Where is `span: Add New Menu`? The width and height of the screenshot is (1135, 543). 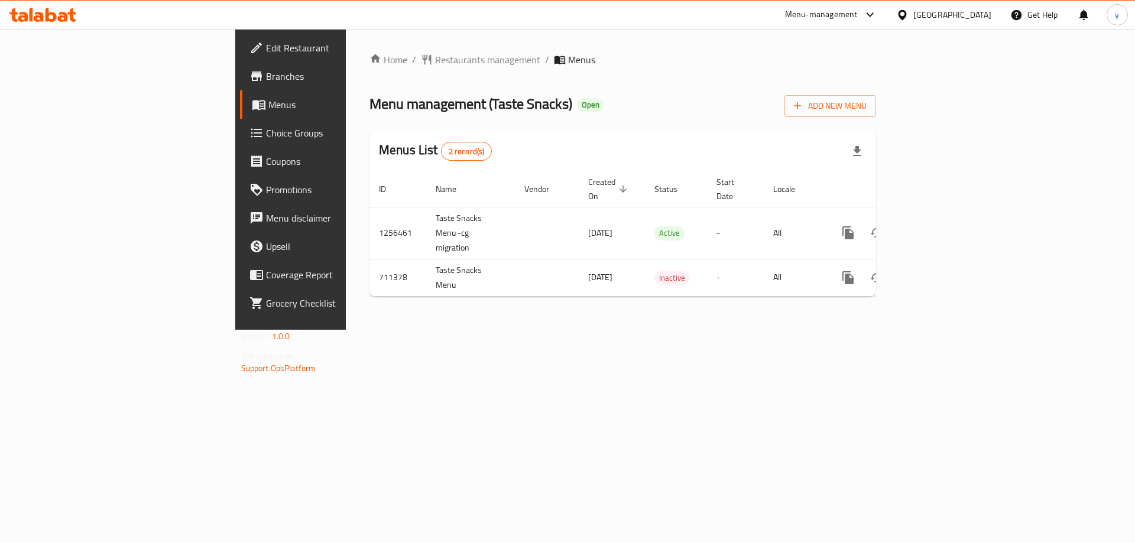
span: Add New Menu is located at coordinates (830, 106).